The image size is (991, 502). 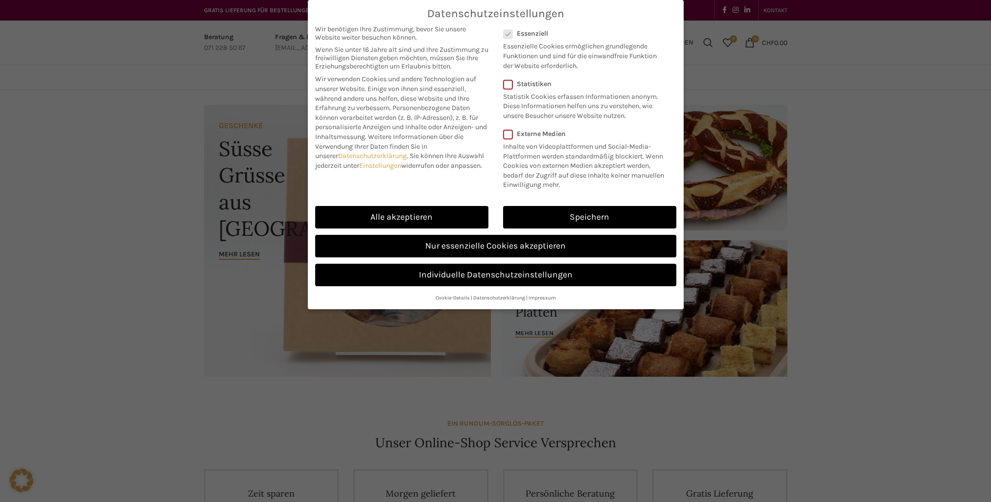 What do you see at coordinates (590, 217) in the screenshot?
I see `a: Speichern` at bounding box center [590, 217].